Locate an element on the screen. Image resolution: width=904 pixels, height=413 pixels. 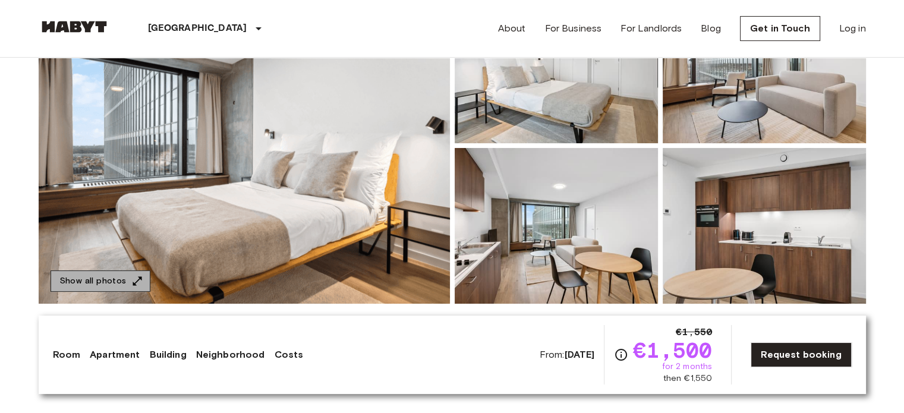
a: Blog is located at coordinates (711, 29).